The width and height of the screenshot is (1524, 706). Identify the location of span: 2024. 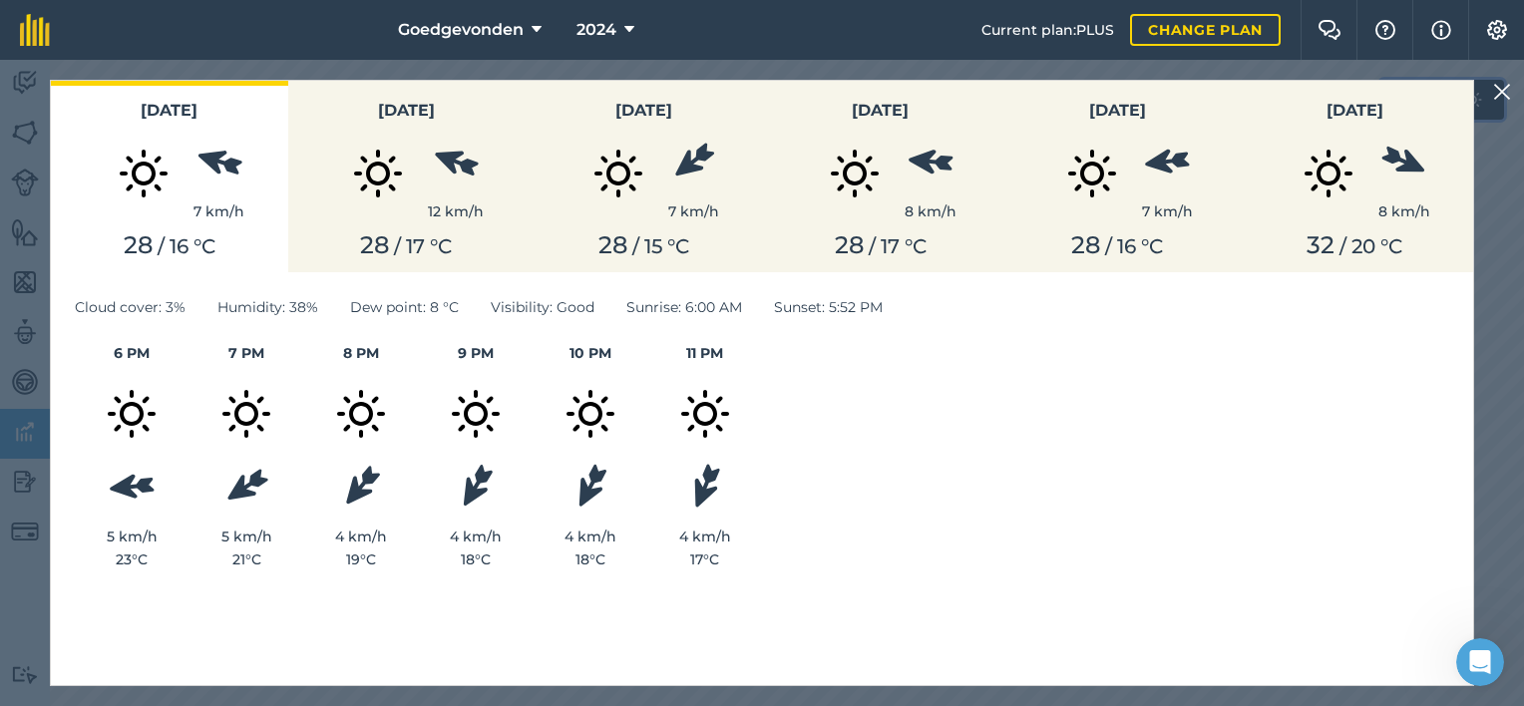
(596, 30).